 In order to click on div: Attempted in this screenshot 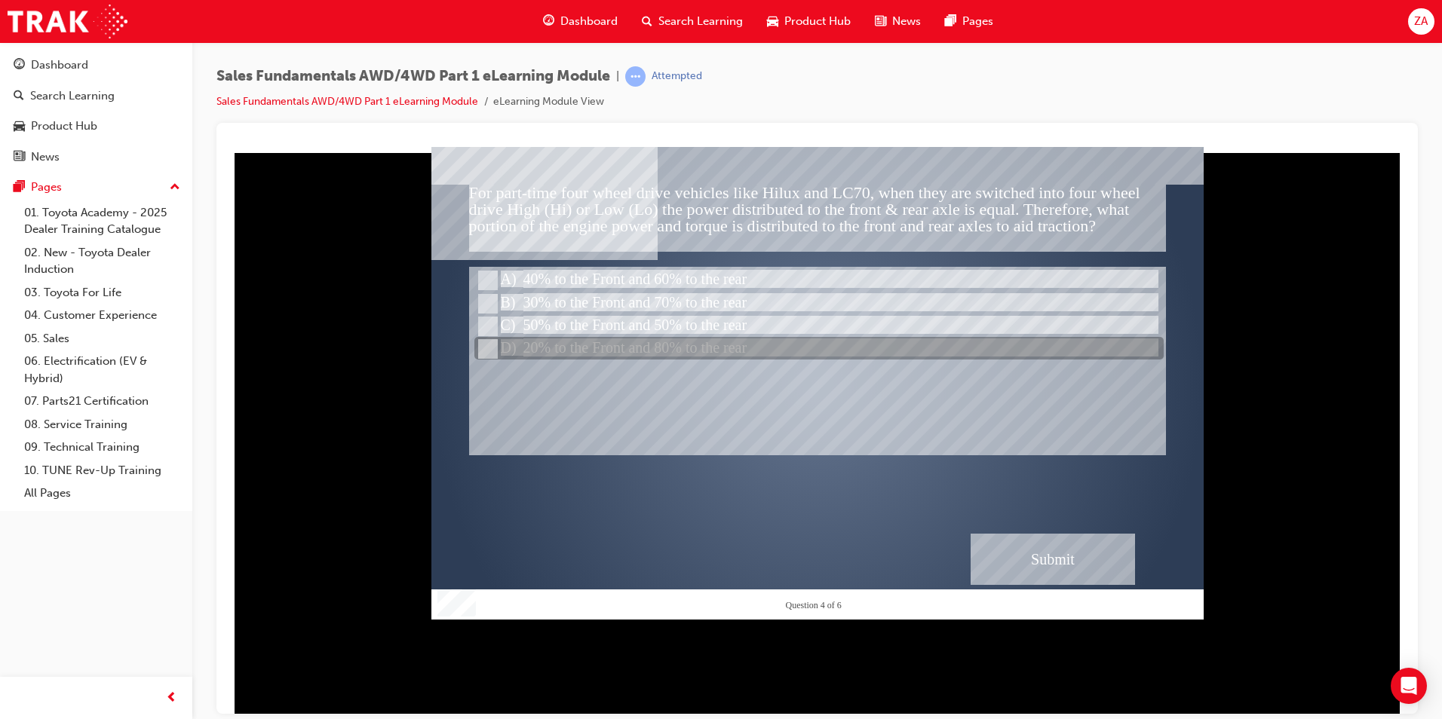, I will do `click(676, 76)`.